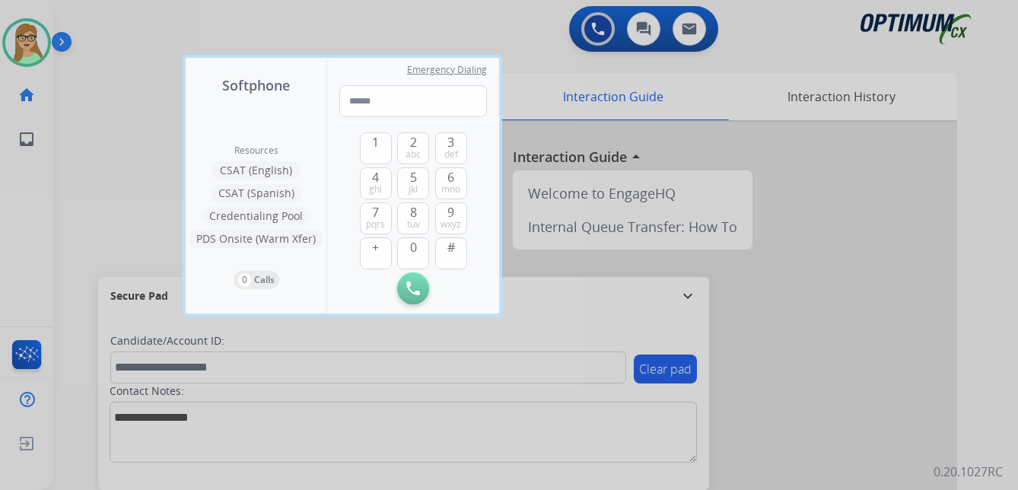 The width and height of the screenshot is (1018, 490). Describe the element at coordinates (376, 148) in the screenshot. I see `button: 1` at that location.